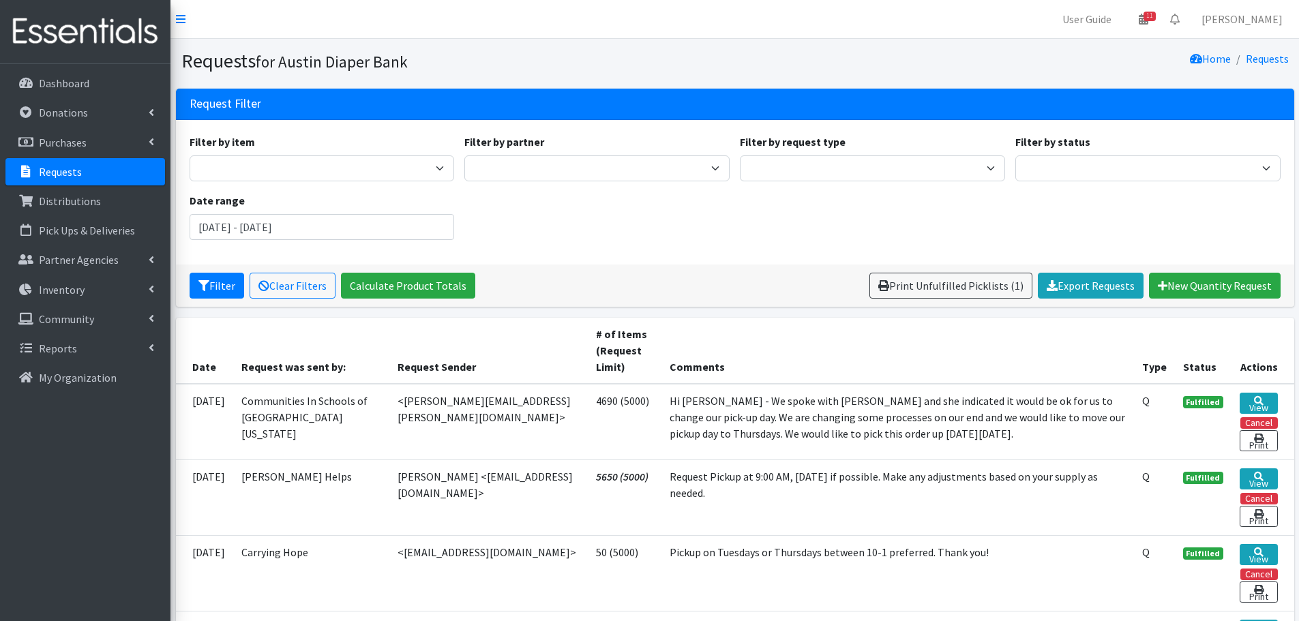 The height and width of the screenshot is (621, 1299). Describe the element at coordinates (293, 286) in the screenshot. I see `a: Clear Filters` at that location.